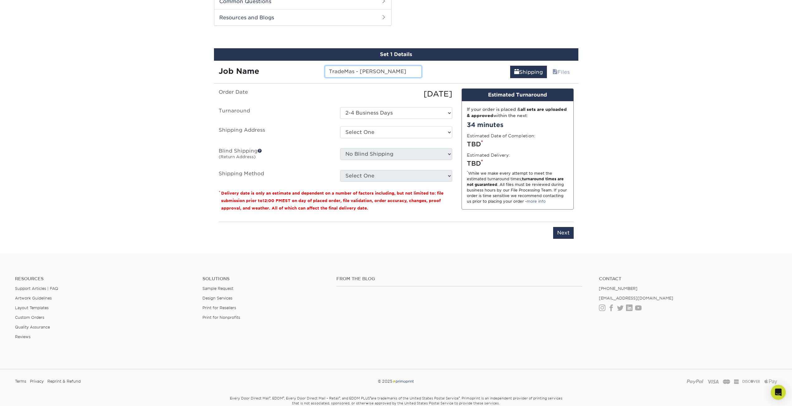 The image size is (792, 406). Describe the element at coordinates (30, 317) in the screenshot. I see `a: Custom Orders` at that location.